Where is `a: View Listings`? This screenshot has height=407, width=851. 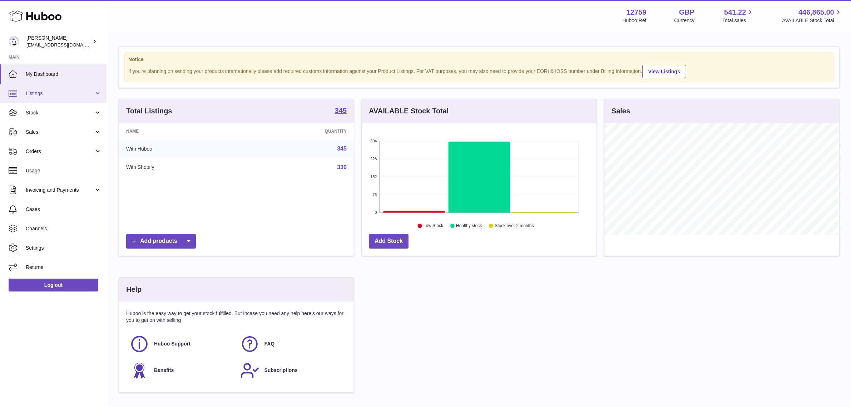 a: View Listings is located at coordinates (664, 71).